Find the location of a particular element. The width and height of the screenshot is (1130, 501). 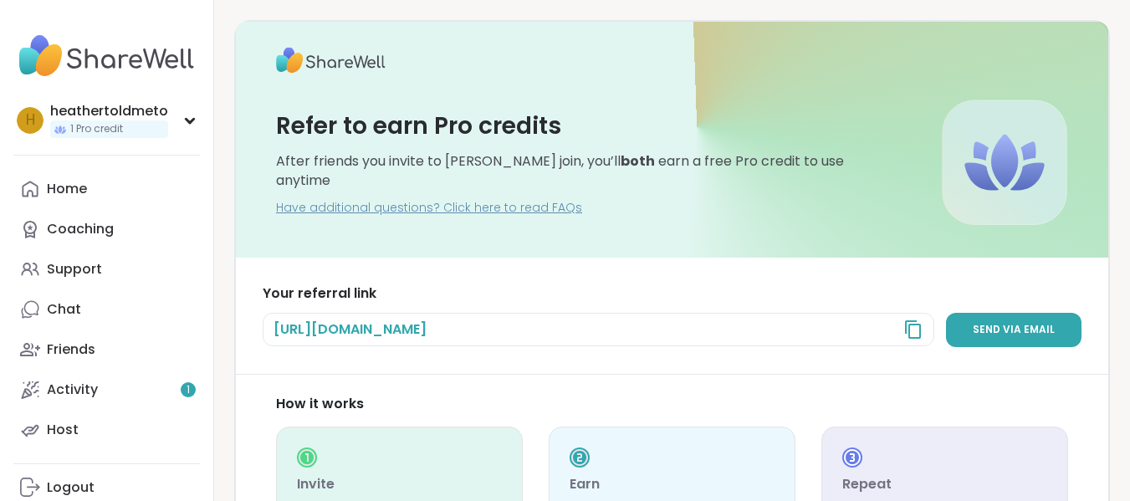

h3: Your referral link is located at coordinates (672, 294).